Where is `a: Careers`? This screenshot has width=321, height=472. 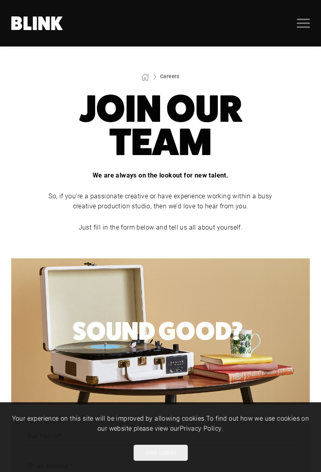
a: Careers is located at coordinates (170, 76).